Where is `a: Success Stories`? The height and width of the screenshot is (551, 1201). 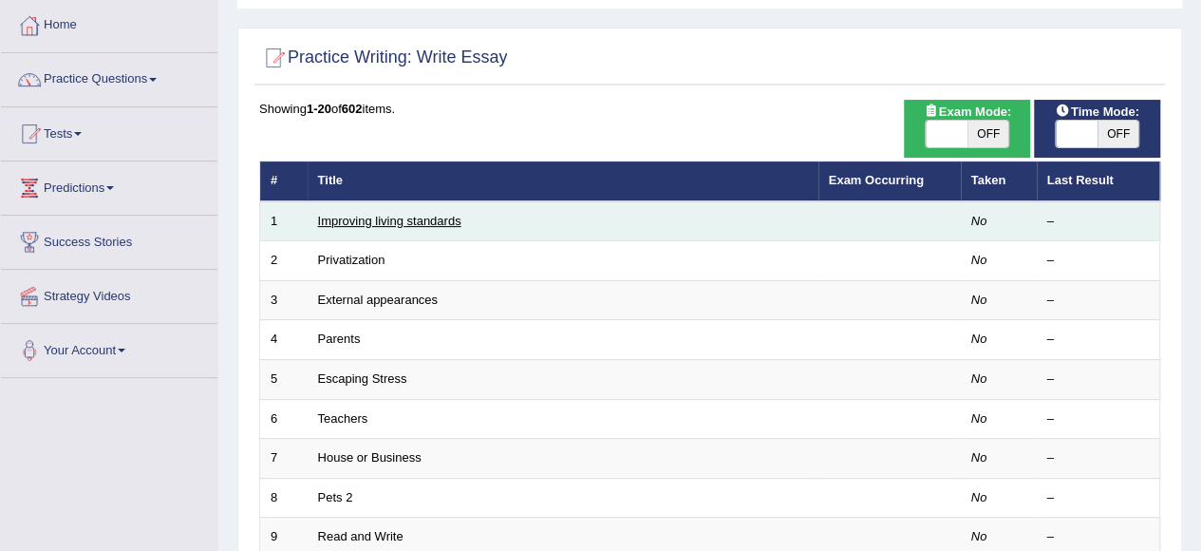 a: Success Stories is located at coordinates (109, 239).